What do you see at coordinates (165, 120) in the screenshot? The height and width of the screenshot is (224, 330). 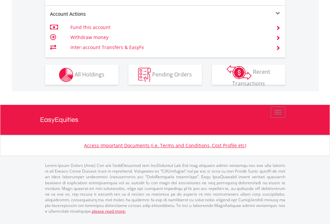 I see `div: EasyEquities` at bounding box center [165, 120].